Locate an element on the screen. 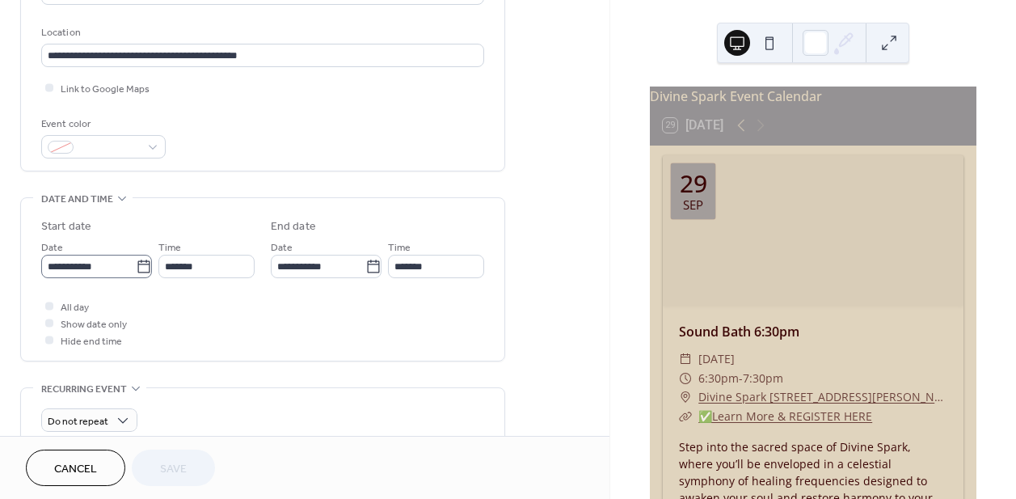 This screenshot has height=499, width=1016. a: Cancel is located at coordinates (75, 467).